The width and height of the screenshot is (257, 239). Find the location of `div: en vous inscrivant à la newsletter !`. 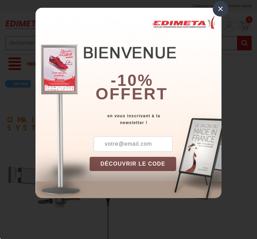

div: en vous inscrivant à la newsletter ! is located at coordinates (155, 119).